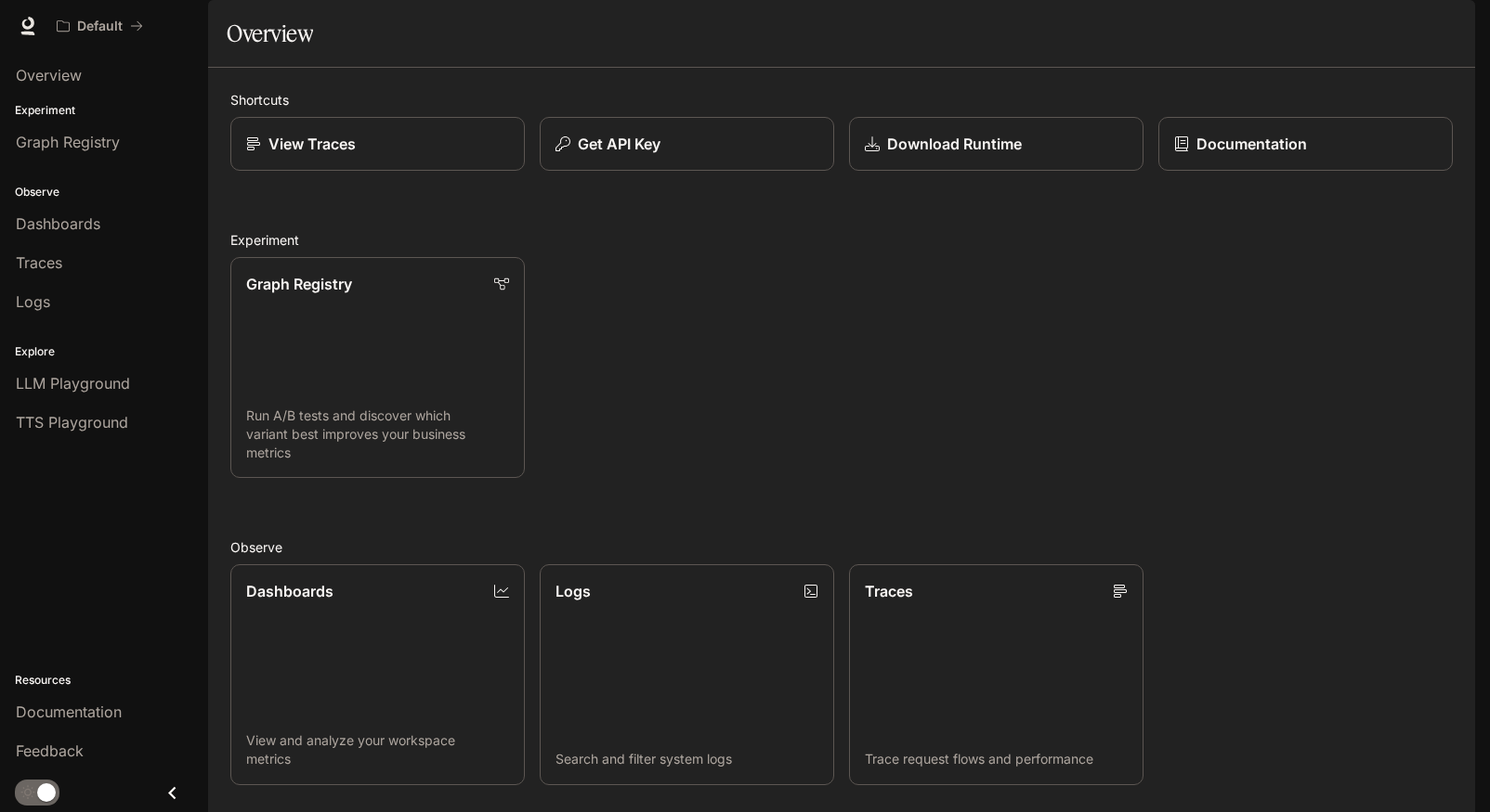  What do you see at coordinates (954, 144) in the screenshot?
I see `p: Download Runtime` at bounding box center [954, 144].